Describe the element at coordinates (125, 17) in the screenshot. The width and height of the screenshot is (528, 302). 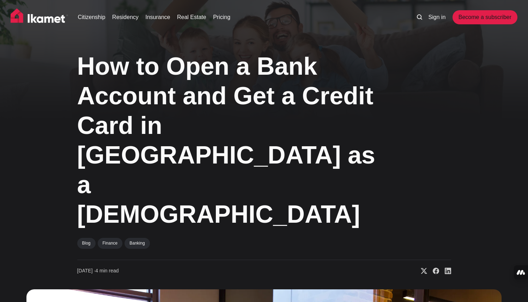
I see `a: Residency` at that location.